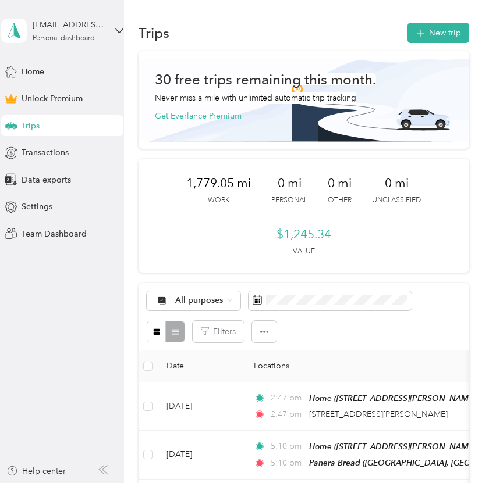 Image resolution: width=489 pixels, height=483 pixels. I want to click on span: All purposes, so click(199, 301).